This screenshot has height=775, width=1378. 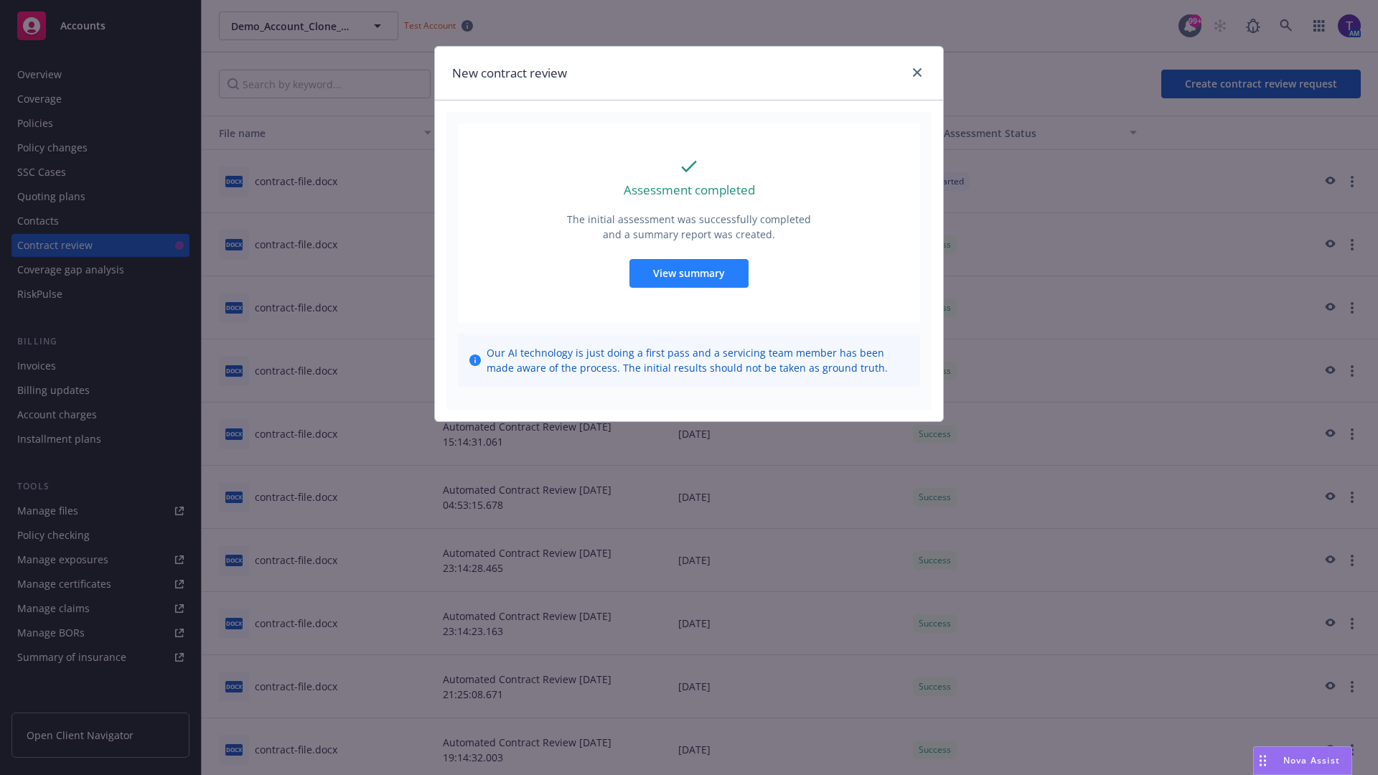 What do you see at coordinates (1262, 761) in the screenshot?
I see `div: Drag to move` at bounding box center [1262, 761].